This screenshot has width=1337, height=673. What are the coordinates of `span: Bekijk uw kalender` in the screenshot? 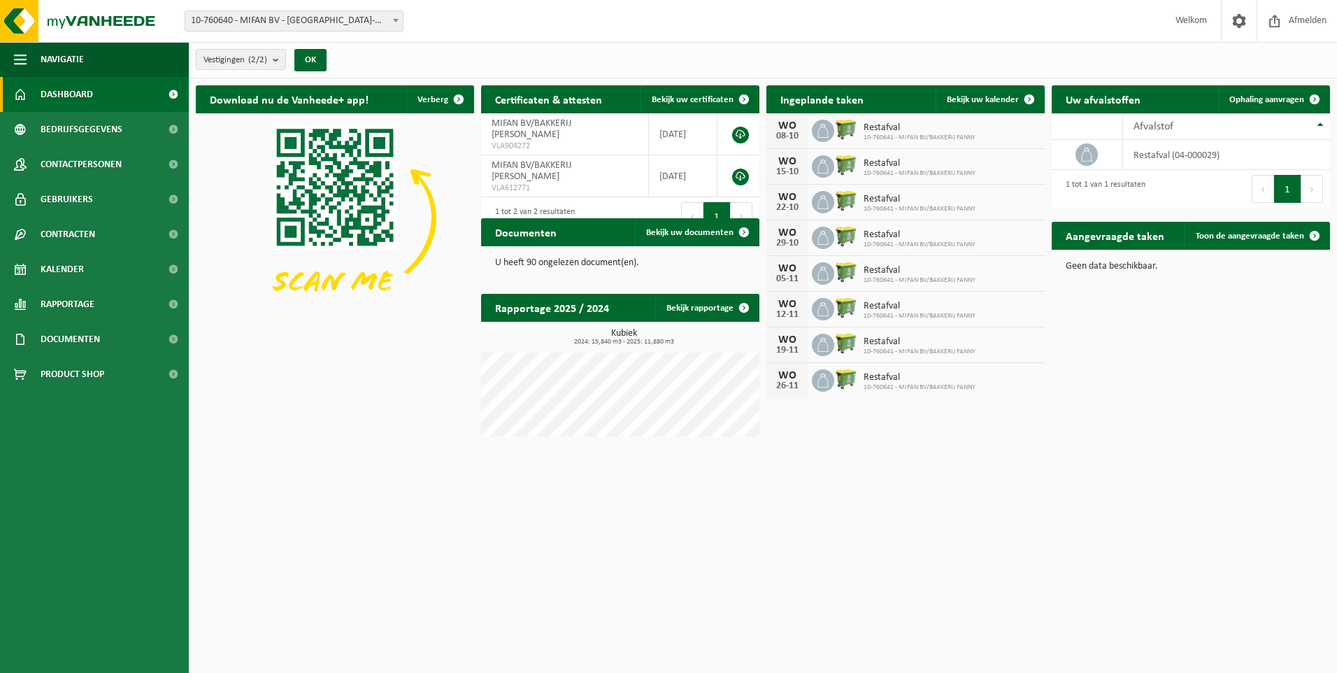 It's located at (983, 99).